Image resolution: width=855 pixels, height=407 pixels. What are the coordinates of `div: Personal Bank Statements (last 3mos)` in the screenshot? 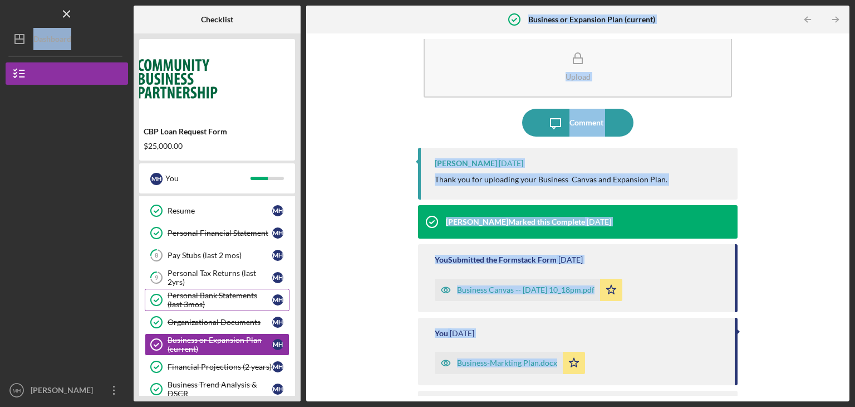 It's located at (220, 300).